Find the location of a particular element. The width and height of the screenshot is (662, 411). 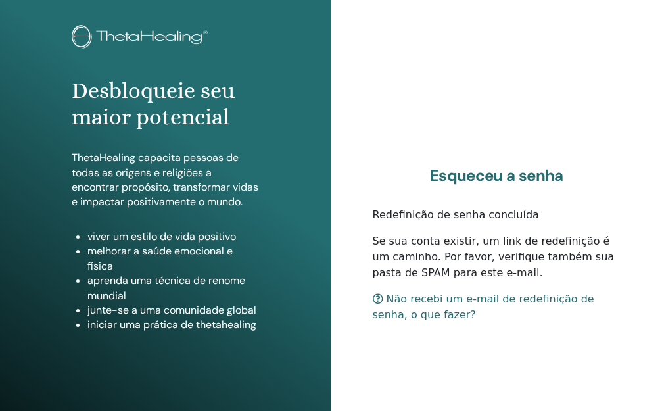

a: Não recebi um e-mail de redefinição de senha, o que fazer? is located at coordinates (483, 306).